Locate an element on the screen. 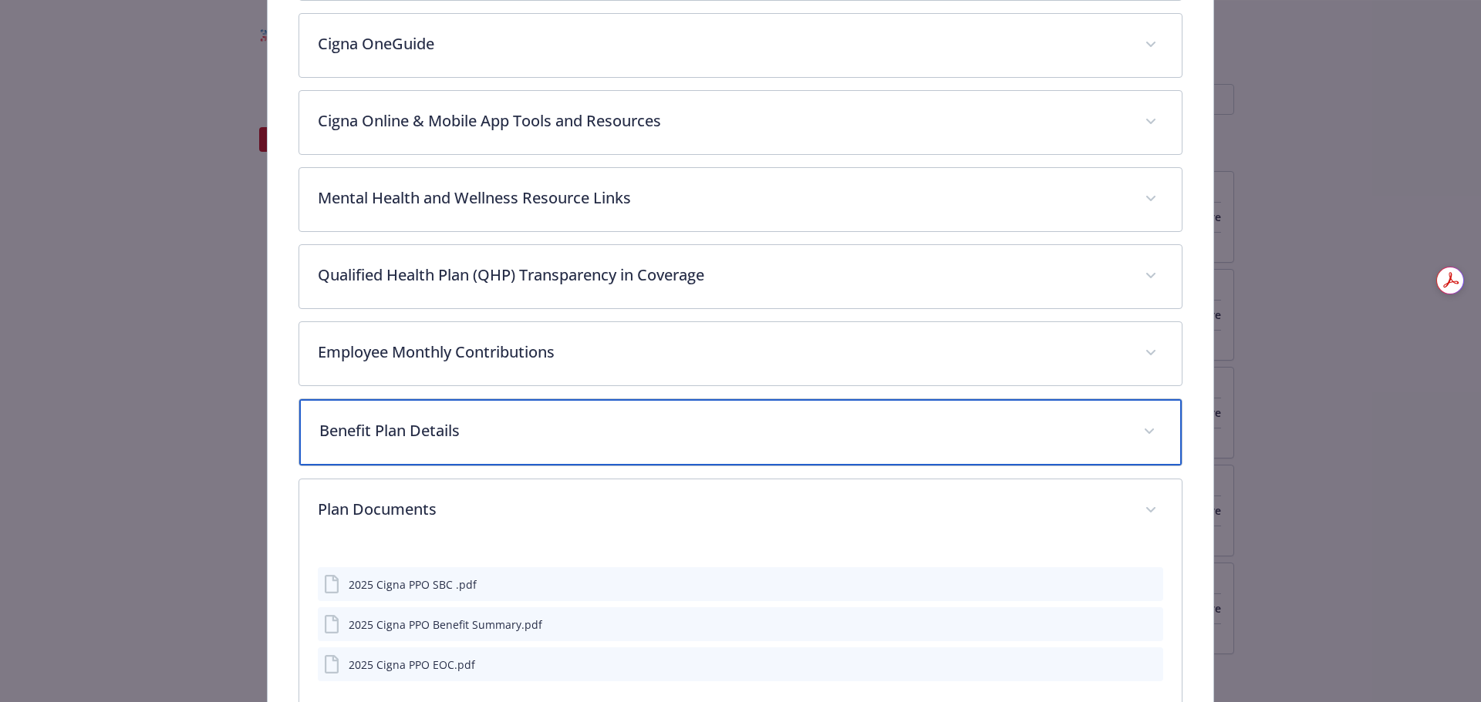  div: Cigna OneGuide is located at coordinates (740, 45).